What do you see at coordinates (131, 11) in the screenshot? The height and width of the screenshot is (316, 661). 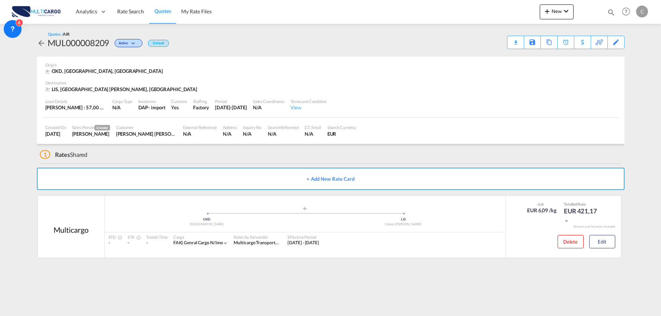 I see `span: Rate Search` at bounding box center [131, 11].